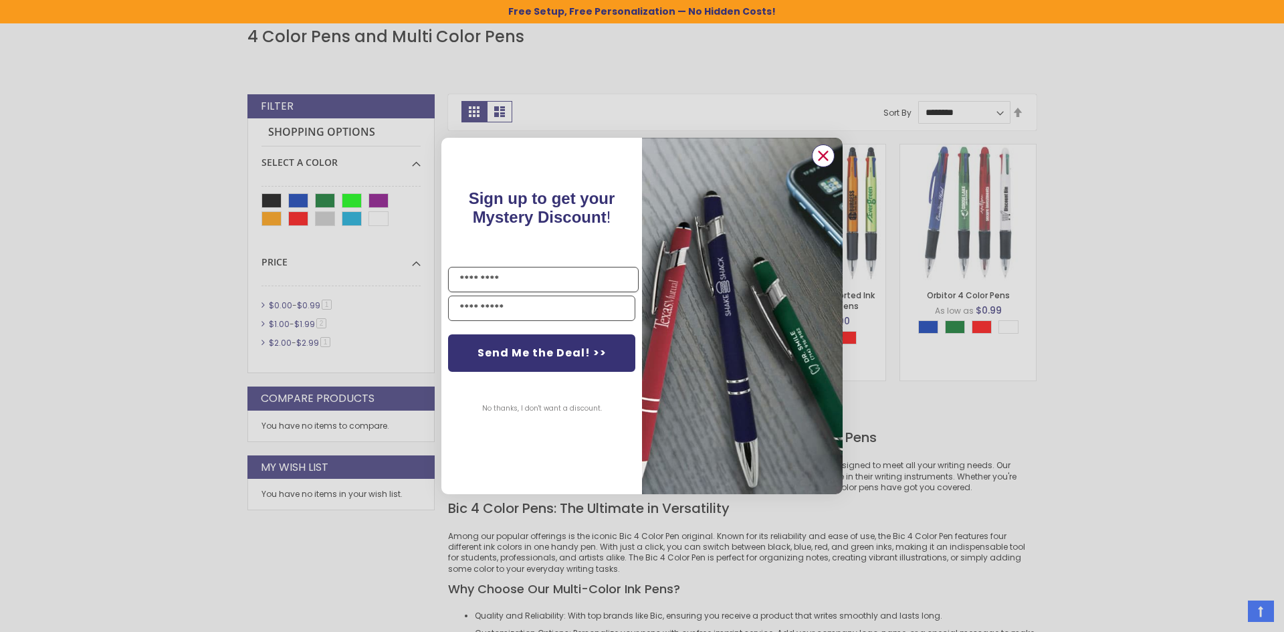 The image size is (1284, 632). Describe the element at coordinates (542, 207) in the screenshot. I see `span: Sign up to get your Mystery Discount` at that location.